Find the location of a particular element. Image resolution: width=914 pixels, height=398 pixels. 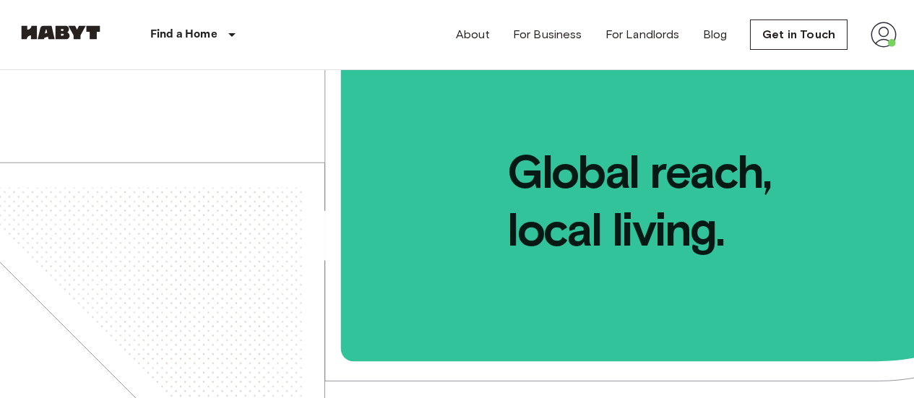

img: Habyt is located at coordinates (61, 33).